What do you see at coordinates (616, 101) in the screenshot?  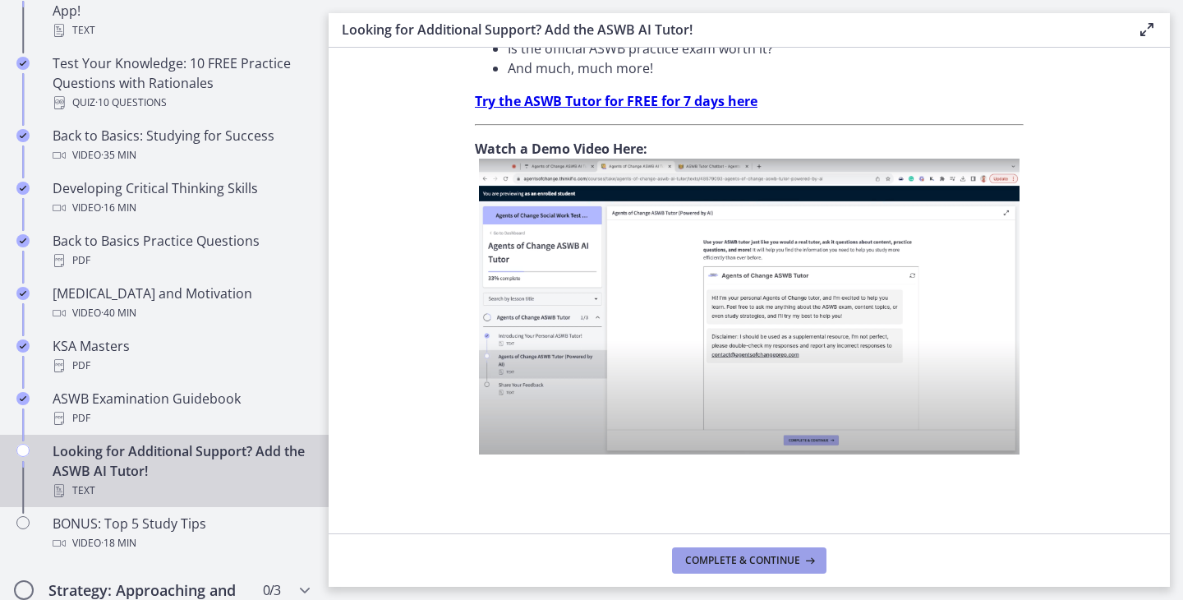 I see `a: Try the ASWB Tutor for FREE for 7 days here` at bounding box center [616, 101].